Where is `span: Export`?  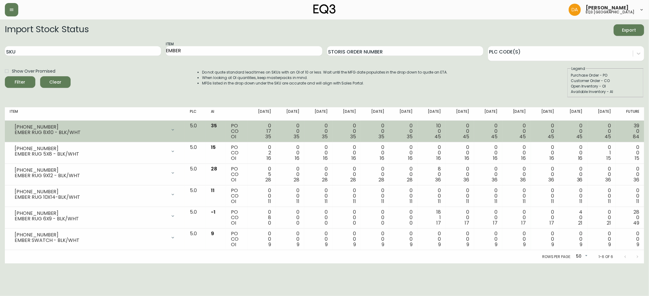 span: Export is located at coordinates (629, 30).